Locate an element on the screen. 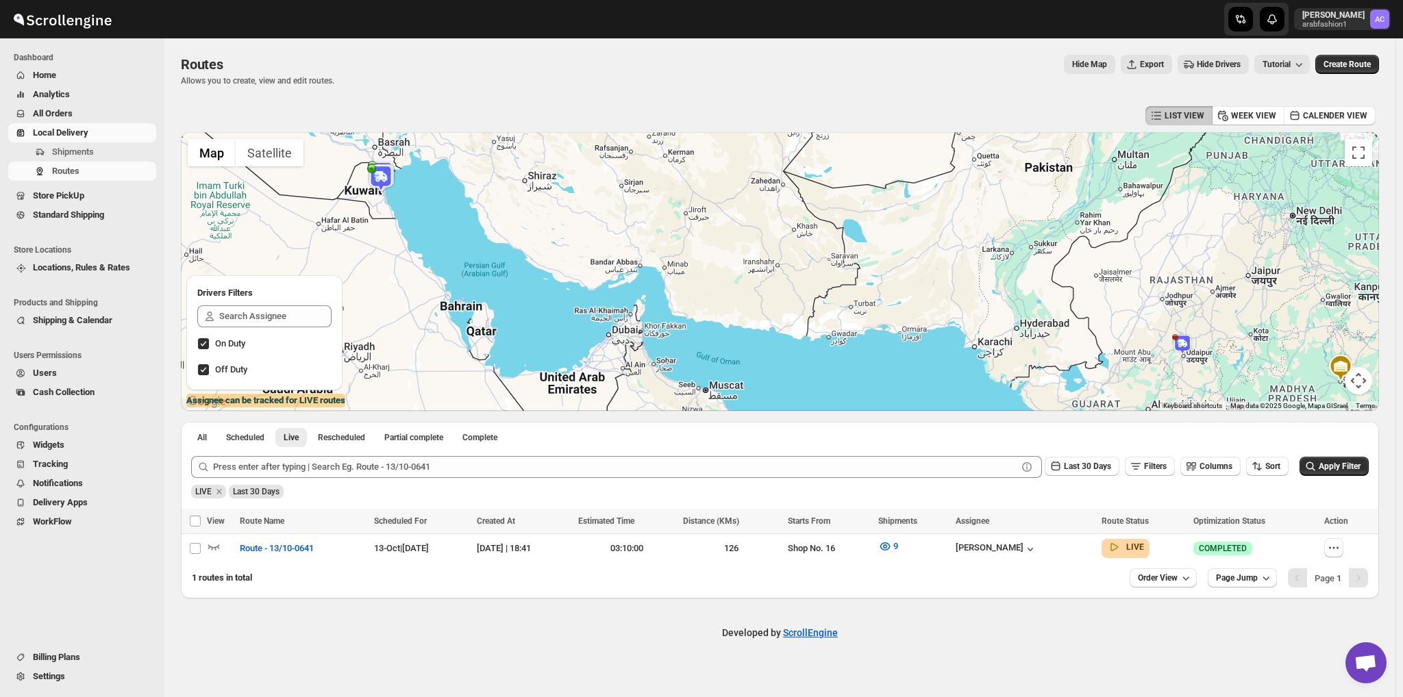  button: All routes is located at coordinates (202, 438).